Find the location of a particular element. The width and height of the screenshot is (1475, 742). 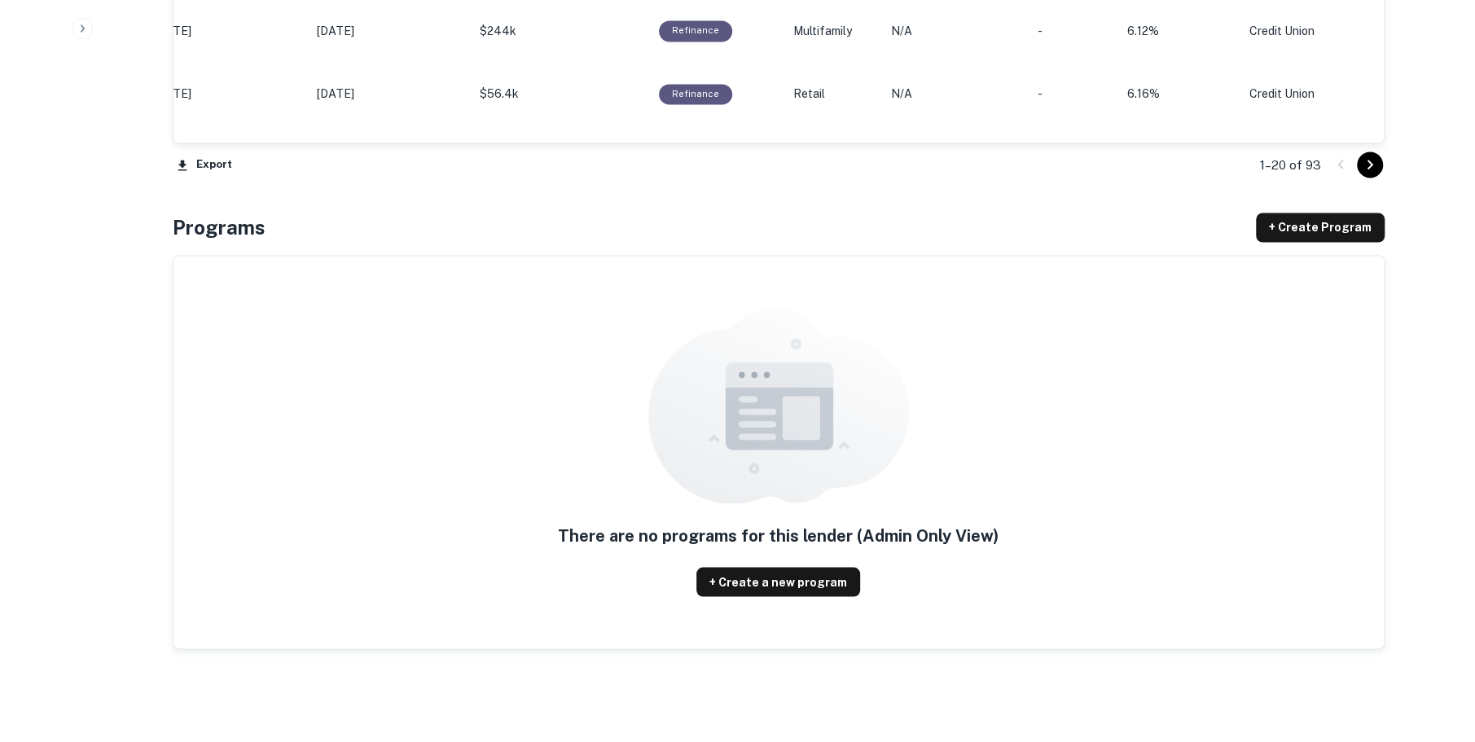

p: 1–20 of 93 is located at coordinates (1290, 165).